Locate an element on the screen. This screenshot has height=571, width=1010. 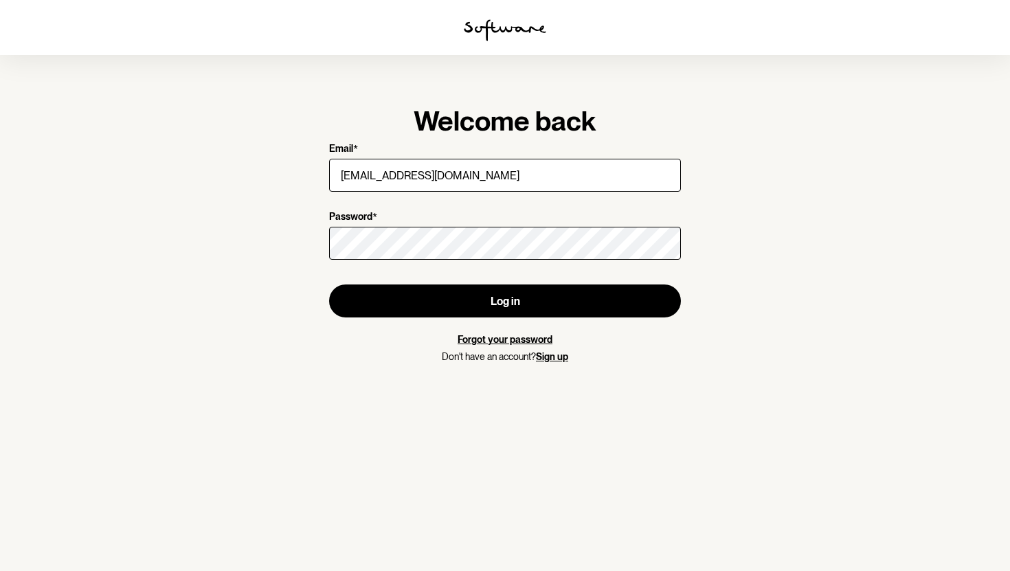
p: Password is located at coordinates (350, 217).